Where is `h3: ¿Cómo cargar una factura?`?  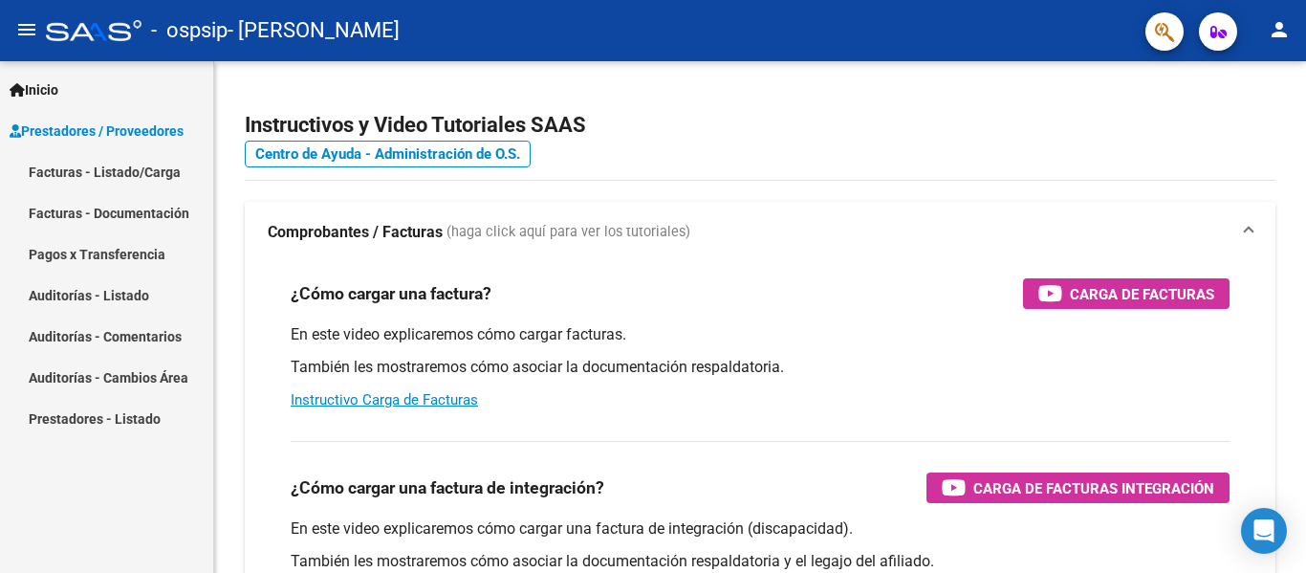 h3: ¿Cómo cargar una factura? is located at coordinates (391, 293).